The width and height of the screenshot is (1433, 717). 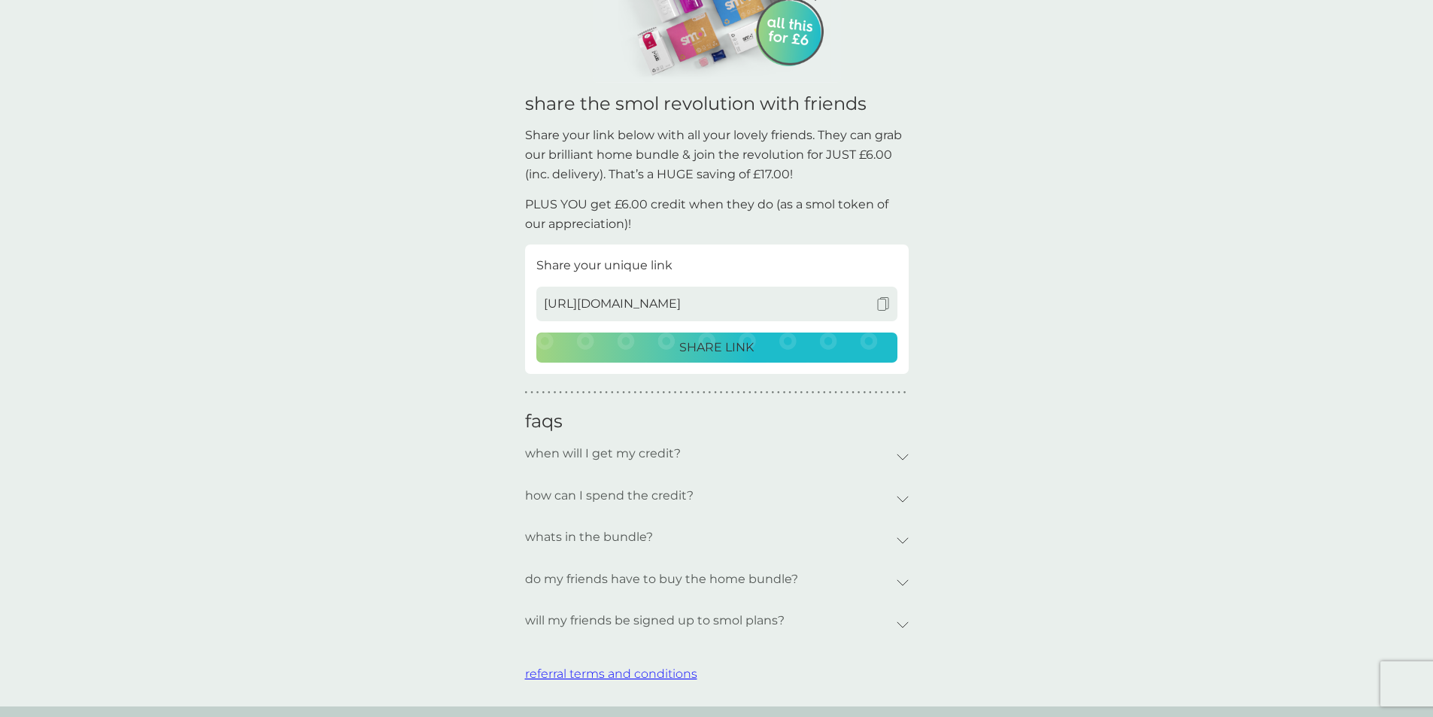 What do you see at coordinates (716, 347) in the screenshot?
I see `p: SHARE LINK` at bounding box center [716, 347].